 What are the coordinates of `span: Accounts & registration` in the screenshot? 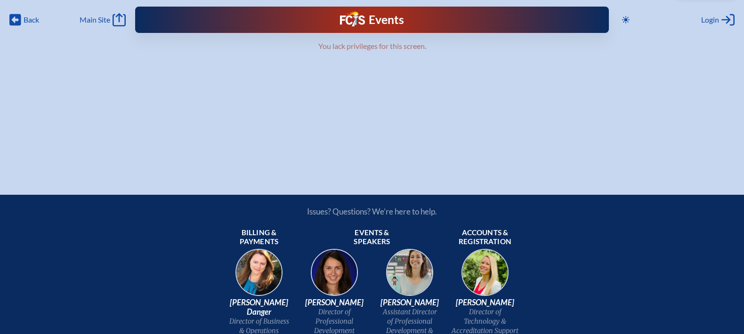 It's located at (485, 238).